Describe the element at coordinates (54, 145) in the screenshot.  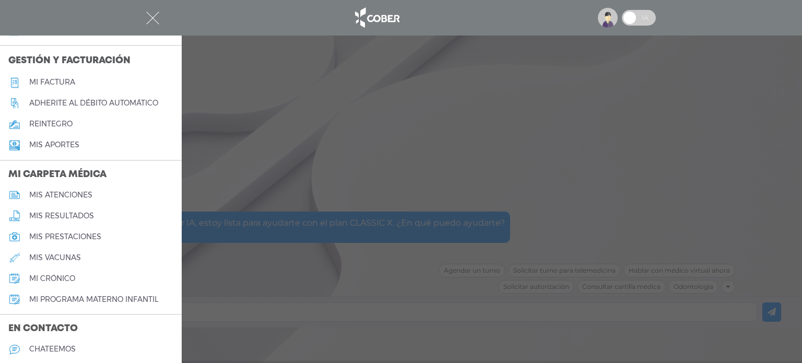
I see `h5: Mis aportes` at that location.